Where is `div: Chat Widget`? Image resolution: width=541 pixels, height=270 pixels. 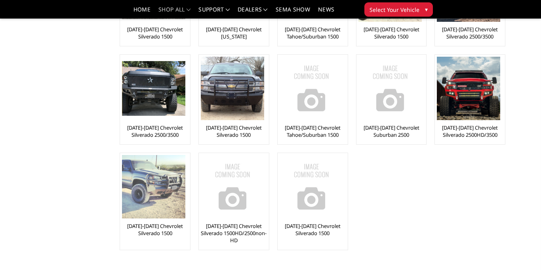
div: Chat Widget is located at coordinates (521, 251).